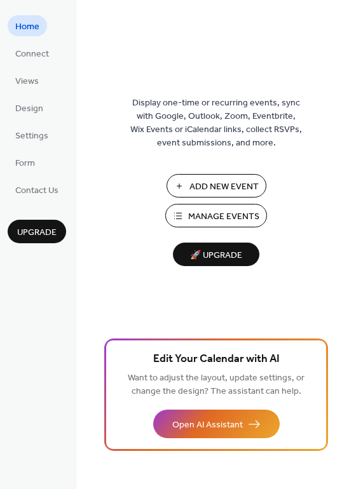  I want to click on a: Form, so click(25, 162).